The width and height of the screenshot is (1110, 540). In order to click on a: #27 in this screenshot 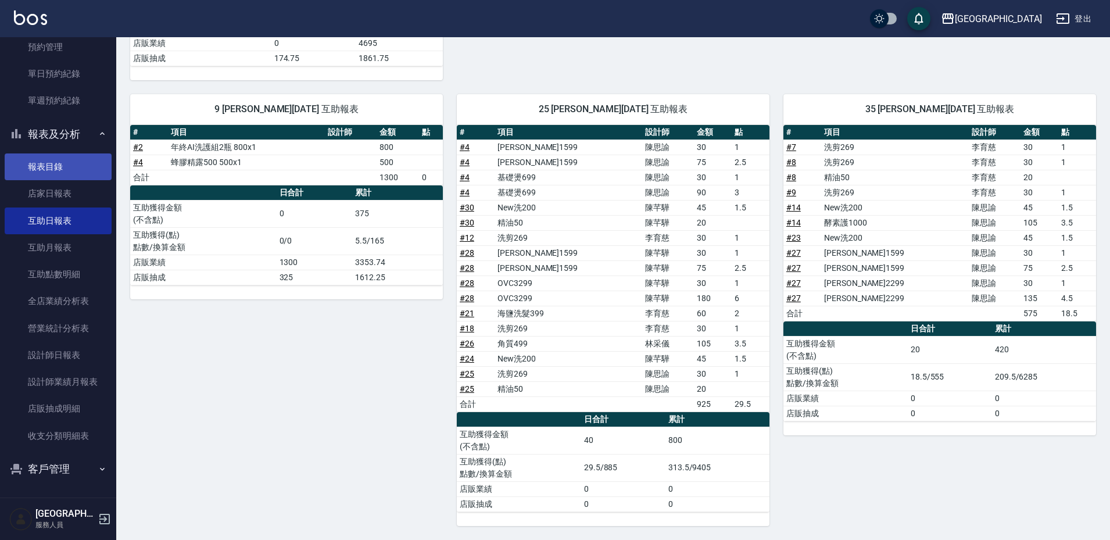, I will do `click(794, 253)`.